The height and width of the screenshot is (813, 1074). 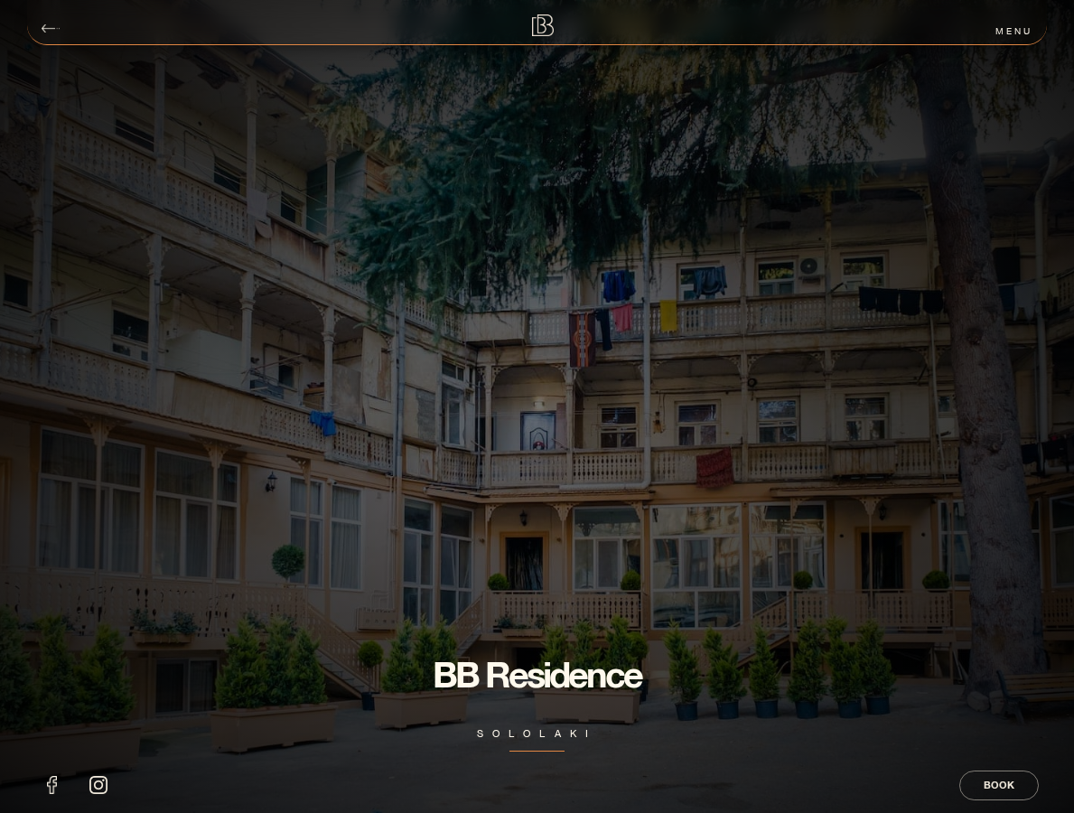 What do you see at coordinates (999, 785) in the screenshot?
I see `span: book` at bounding box center [999, 785].